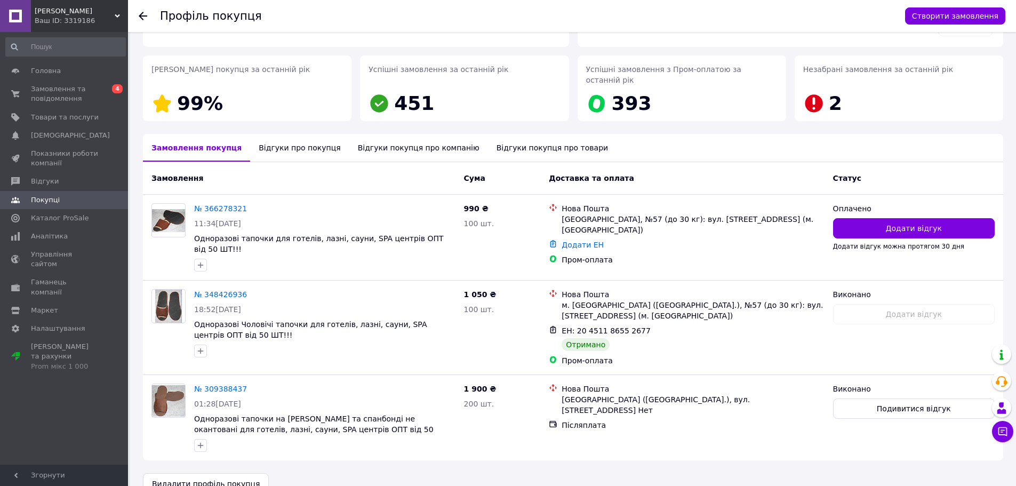 The height and width of the screenshot is (486, 1016). Describe the element at coordinates (58, 329) in the screenshot. I see `span: Налаштування` at that location.